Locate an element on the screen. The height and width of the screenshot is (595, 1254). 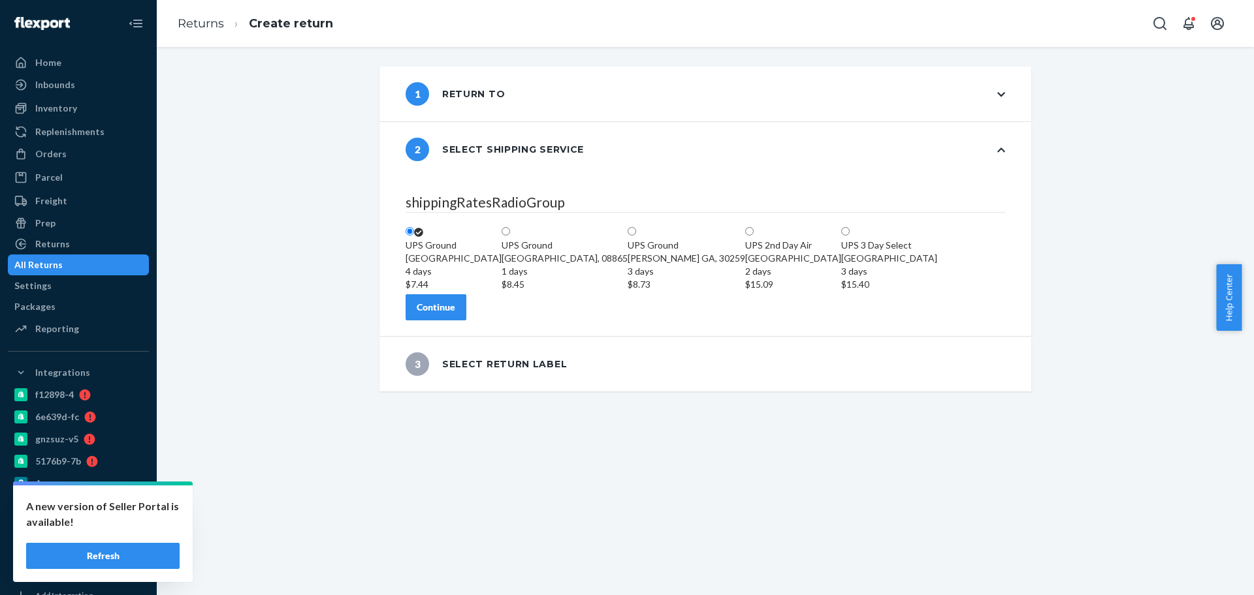
img: Flexport logo is located at coordinates (42, 24).